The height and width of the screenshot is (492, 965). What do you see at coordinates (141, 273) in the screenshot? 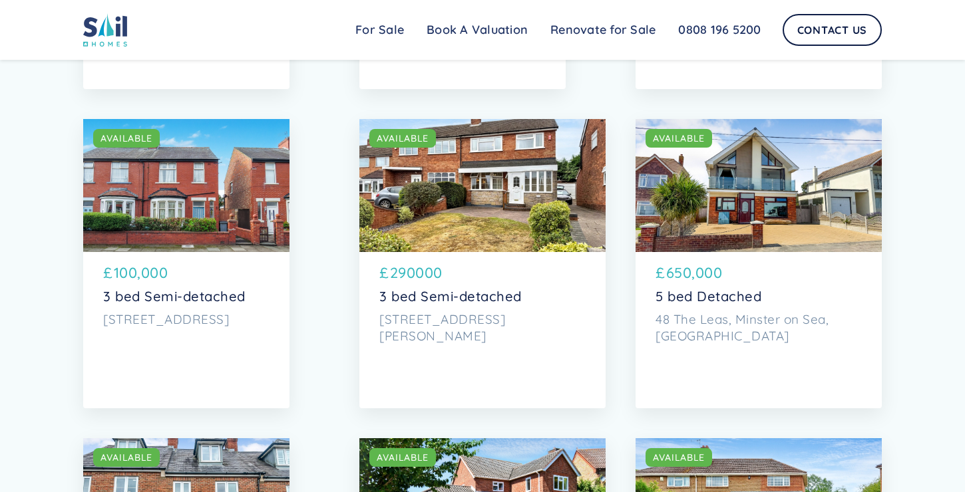
I see `p: 100,000` at bounding box center [141, 273].